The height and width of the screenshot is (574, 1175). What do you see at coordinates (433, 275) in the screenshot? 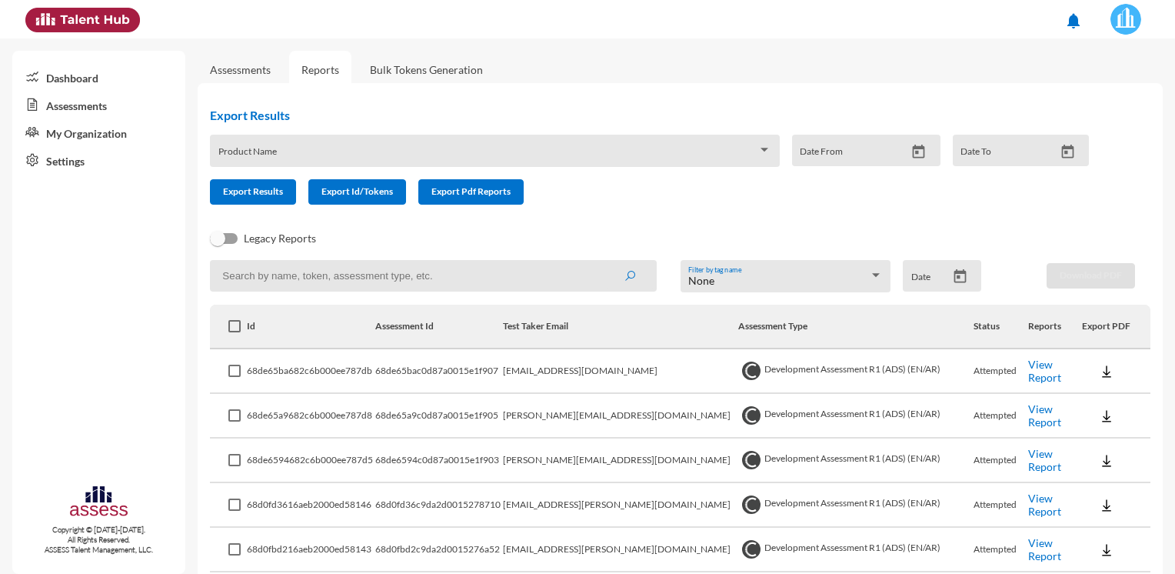
I see `input: Search by name, token, assessment type, etc.` at bounding box center [433, 275].